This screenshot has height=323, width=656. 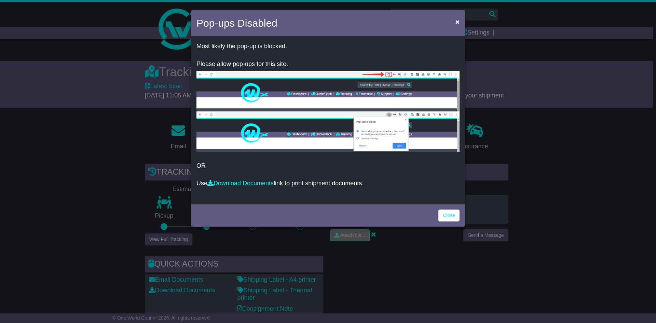 What do you see at coordinates (328, 91) in the screenshot?
I see `img: allow-popup-1.png` at bounding box center [328, 91].